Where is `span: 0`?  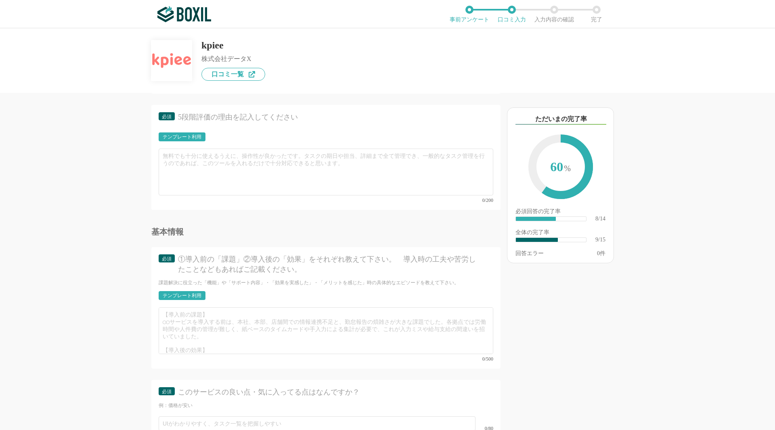
span: 0 is located at coordinates (598, 253).